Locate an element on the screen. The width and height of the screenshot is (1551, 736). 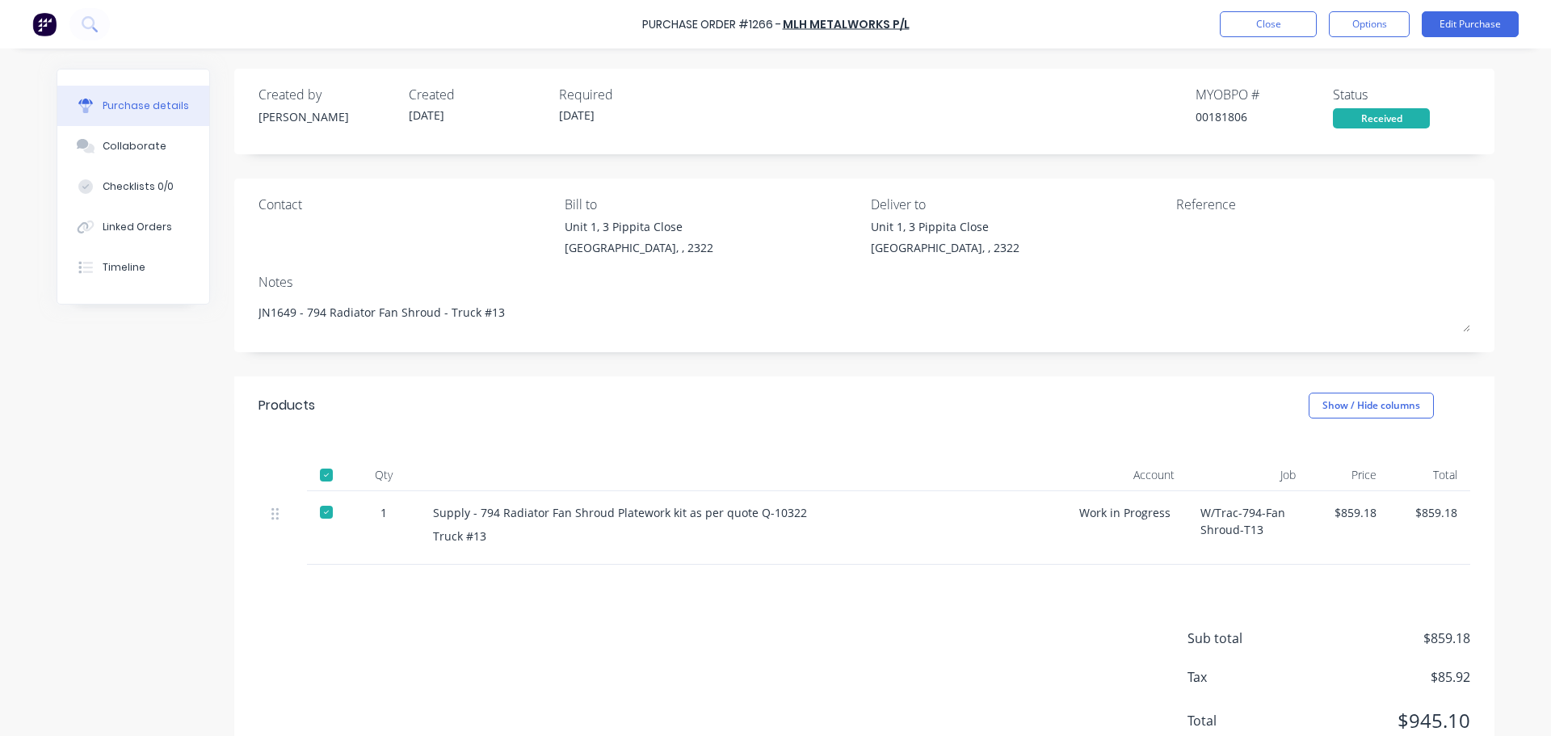
button: Close is located at coordinates (1268, 24).